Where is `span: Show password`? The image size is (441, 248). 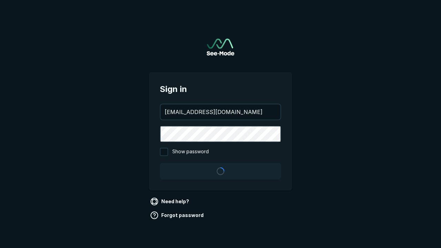 span: Show password is located at coordinates (191, 152).